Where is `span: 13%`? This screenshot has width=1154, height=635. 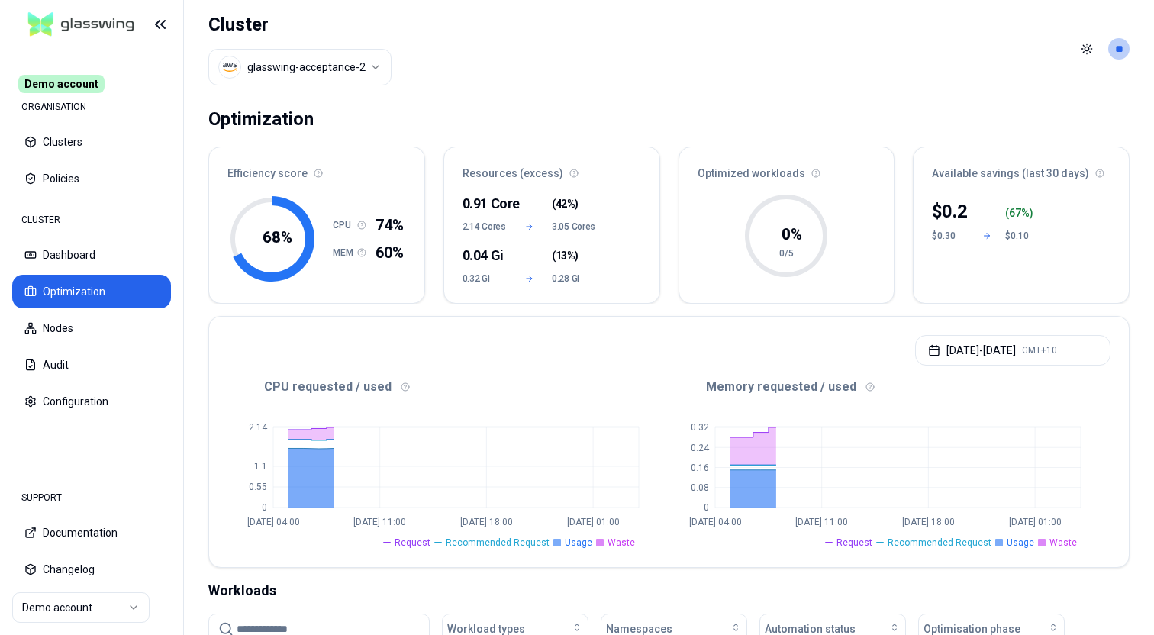
span: 13% is located at coordinates (566, 256).